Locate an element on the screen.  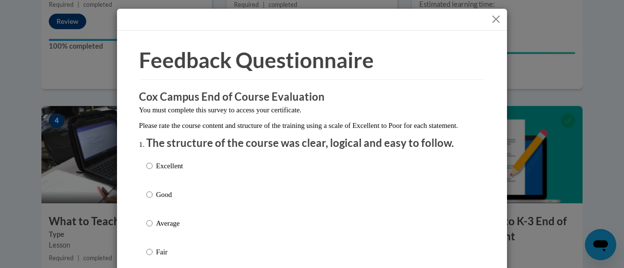
p: Good is located at coordinates (169, 195).